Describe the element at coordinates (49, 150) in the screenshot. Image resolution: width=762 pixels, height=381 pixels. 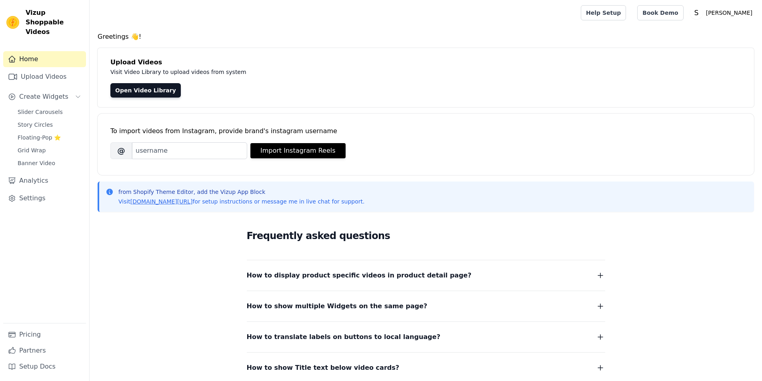
I see `a: Grid Wrap` at that location.